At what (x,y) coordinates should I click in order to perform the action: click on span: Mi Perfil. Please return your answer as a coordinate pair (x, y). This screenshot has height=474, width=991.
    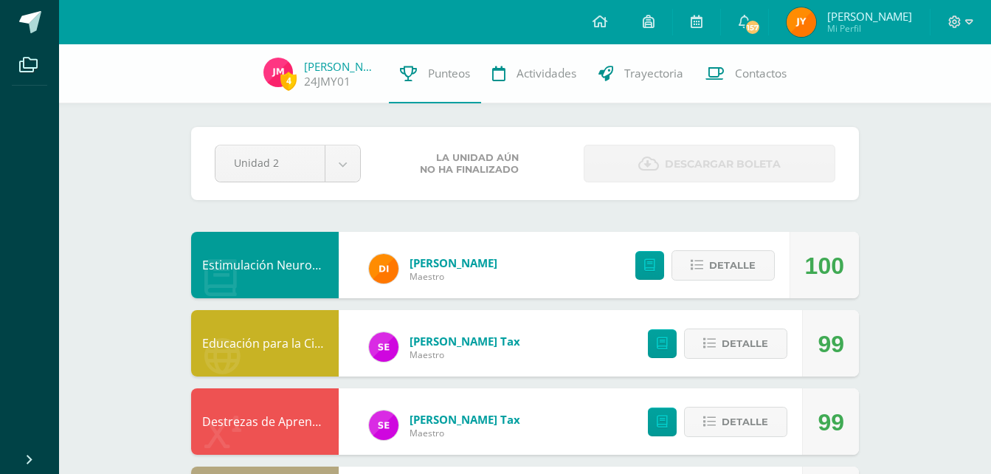
    Looking at the image, I should click on (870, 28).